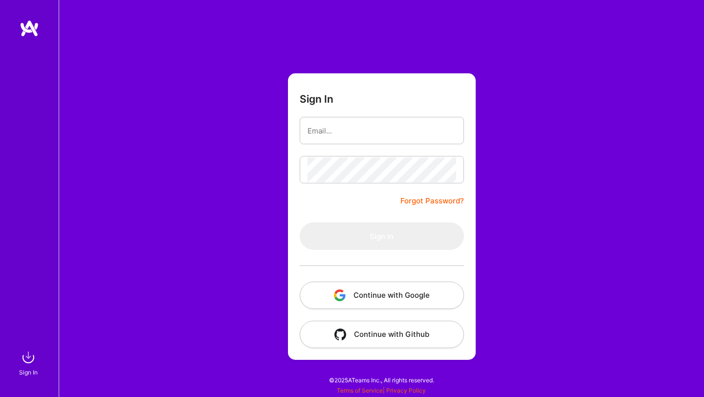 The height and width of the screenshot is (397, 704). Describe the element at coordinates (432, 201) in the screenshot. I see `a: Forgot Password?` at that location.